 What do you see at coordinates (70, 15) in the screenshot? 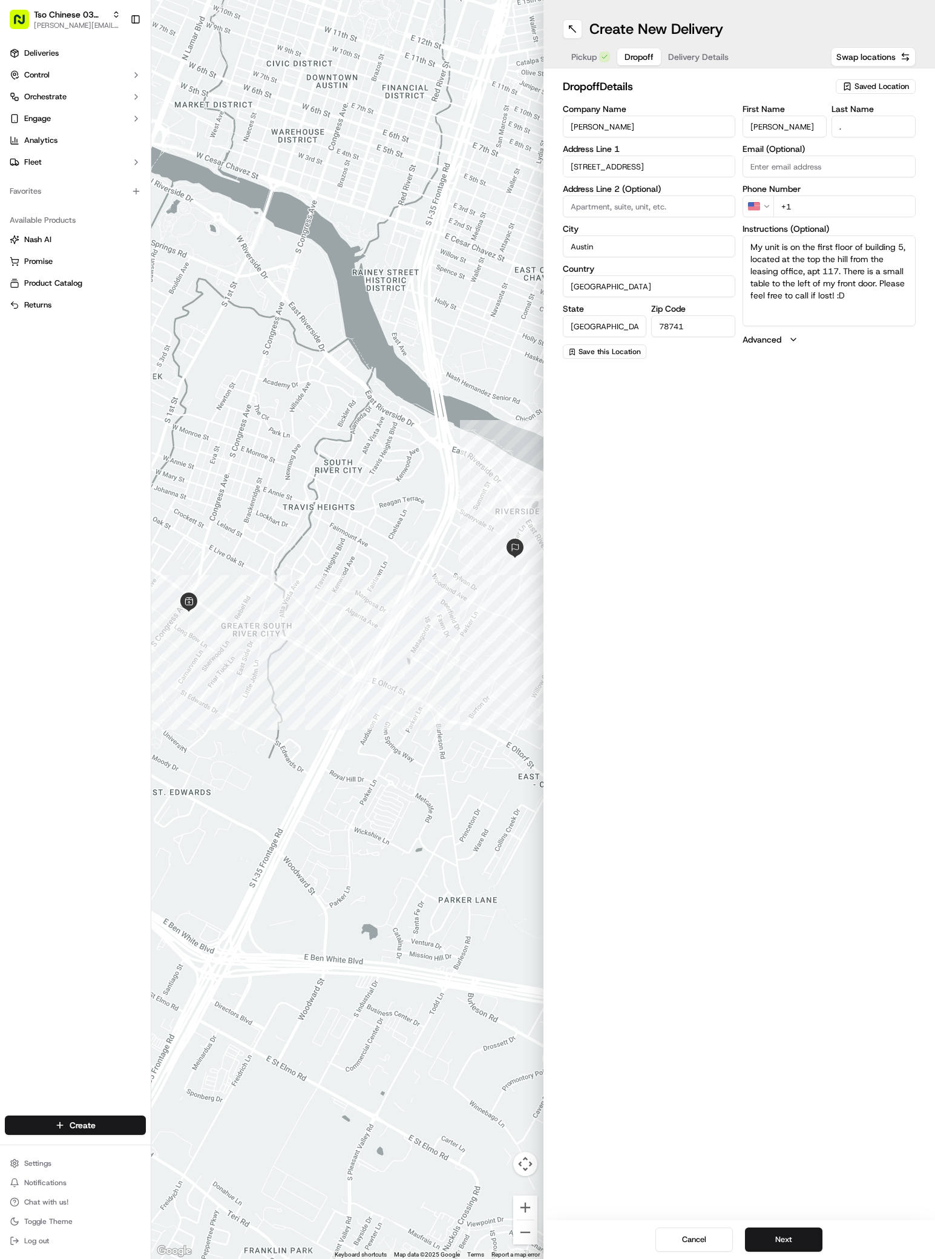
I see `button: Tso Chinese 03 TsoCo` at bounding box center [70, 15].